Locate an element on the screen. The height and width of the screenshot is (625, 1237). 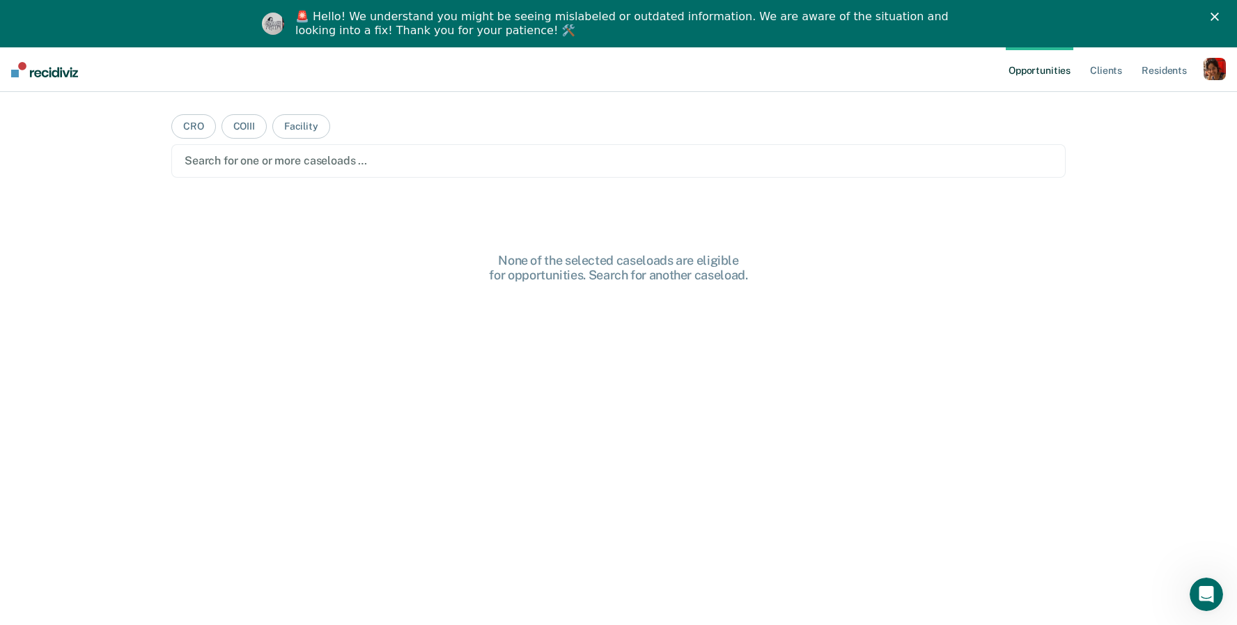
a: Residents is located at coordinates (1164, 70).